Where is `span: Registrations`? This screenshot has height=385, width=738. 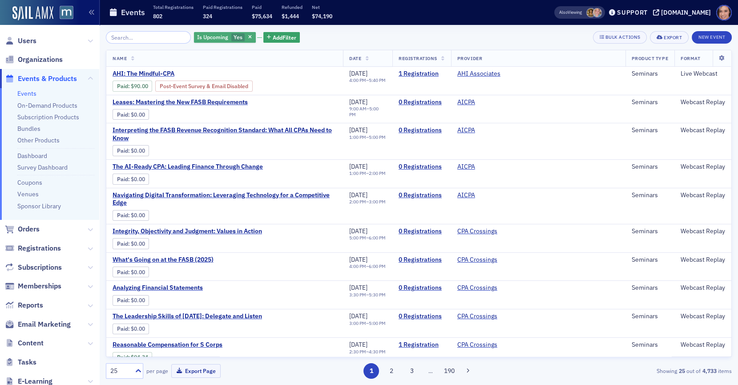 span: Registrations is located at coordinates (418, 58).